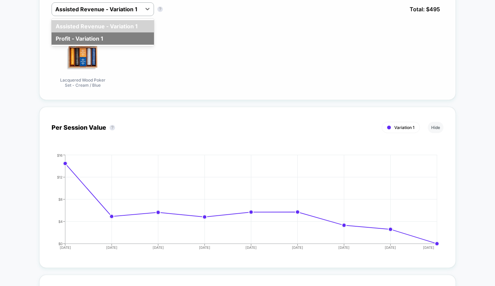 This screenshot has width=495, height=286. I want to click on span: Lacquered Wood Poker Set - Cream / Blue, so click(83, 83).